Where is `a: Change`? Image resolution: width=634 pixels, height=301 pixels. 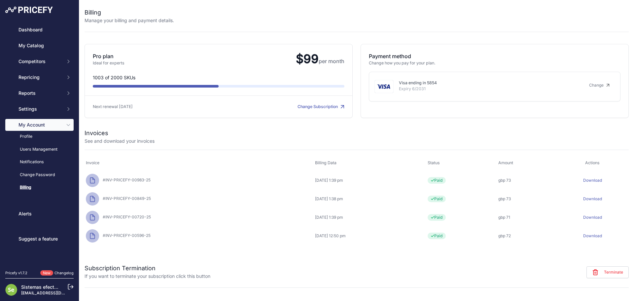
a: Change is located at coordinates (600, 85).